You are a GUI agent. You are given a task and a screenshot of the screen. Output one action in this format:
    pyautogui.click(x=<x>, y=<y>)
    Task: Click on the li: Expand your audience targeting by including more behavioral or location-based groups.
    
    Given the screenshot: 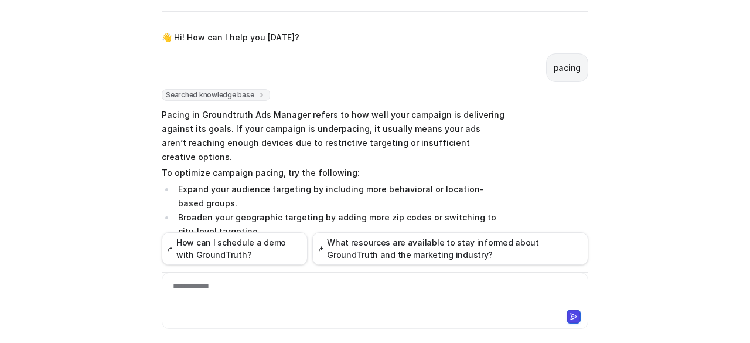 What is the action you would take?
    pyautogui.click(x=339, y=196)
    